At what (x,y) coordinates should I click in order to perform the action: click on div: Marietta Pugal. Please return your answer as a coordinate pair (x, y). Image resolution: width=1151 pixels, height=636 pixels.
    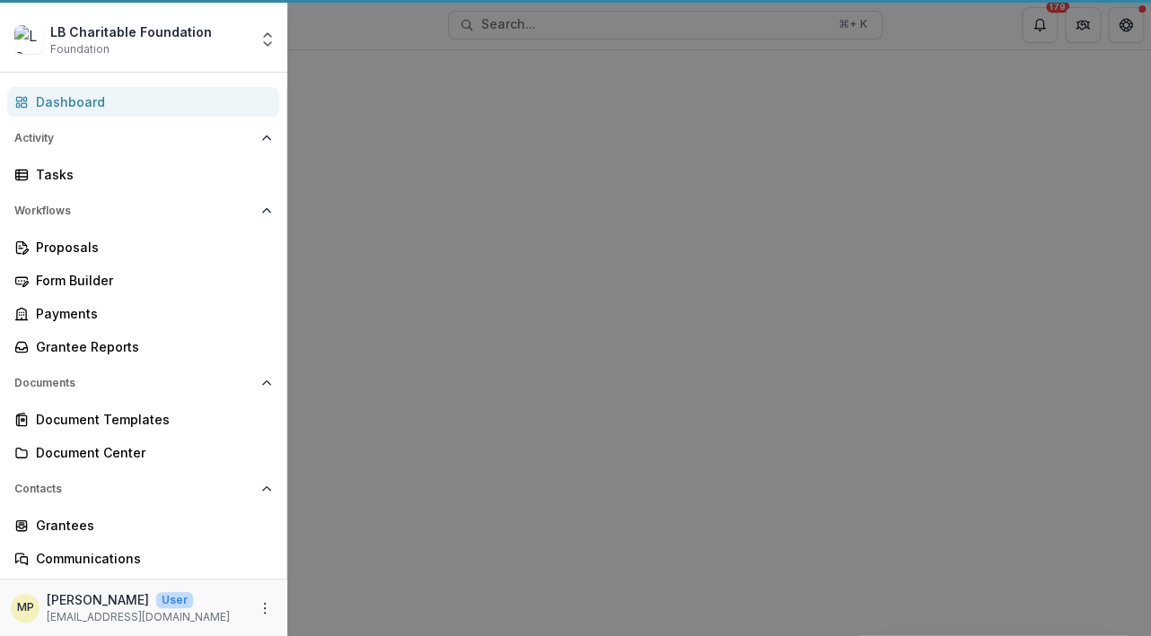
    Looking at the image, I should click on (25, 608).